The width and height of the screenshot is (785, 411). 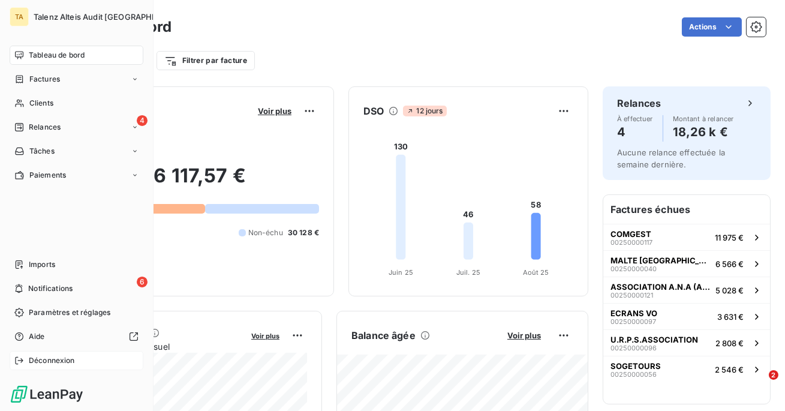 What do you see at coordinates (686, 237) in the screenshot?
I see `button: COMGEST0025000011711 975 €` at bounding box center [686, 237].